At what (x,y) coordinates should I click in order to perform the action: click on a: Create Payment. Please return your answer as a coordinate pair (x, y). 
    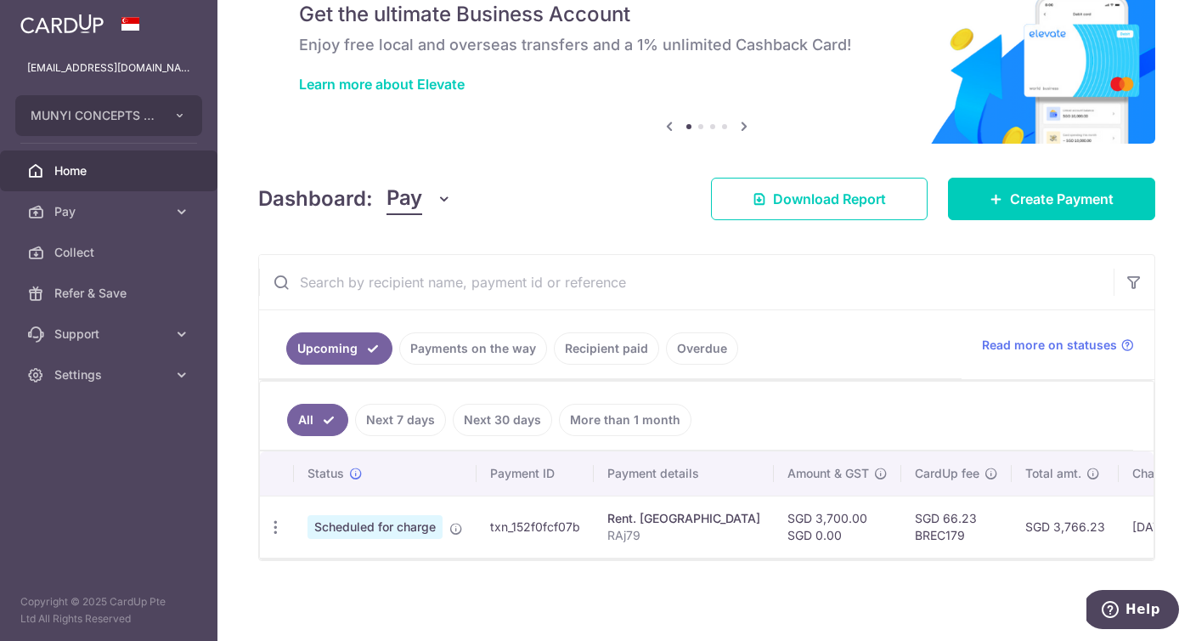
    Looking at the image, I should click on (1052, 199).